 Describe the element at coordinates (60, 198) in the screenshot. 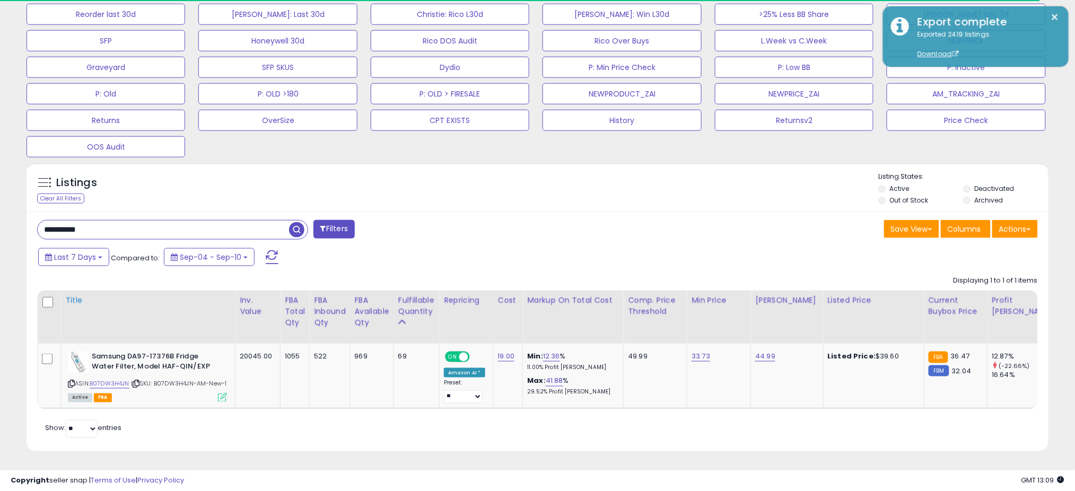

I see `div: Clear All Filters` at that location.